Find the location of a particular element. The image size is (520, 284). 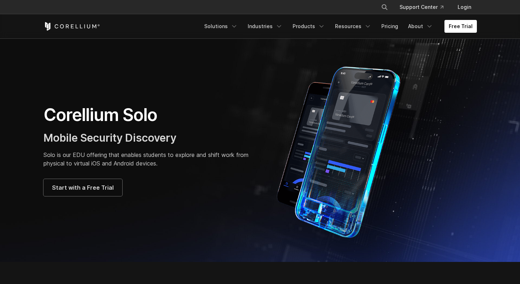

a: Industries is located at coordinates (265, 26).